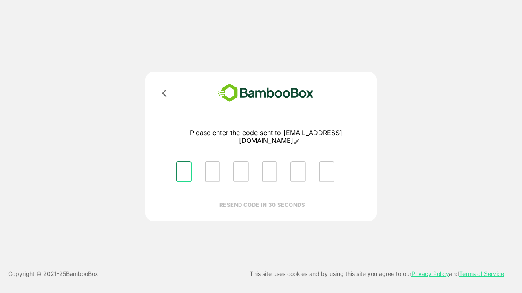 The image size is (522, 293). What do you see at coordinates (326, 172) in the screenshot?
I see `input: Please enter OTP character 6` at bounding box center [326, 172].